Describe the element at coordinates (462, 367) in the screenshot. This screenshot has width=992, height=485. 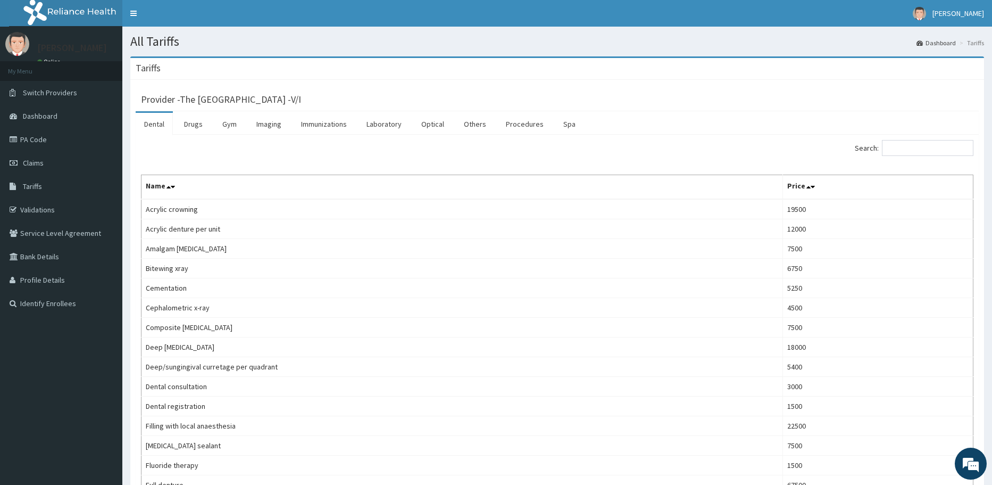
I see `td: Deep/sungingival curretage per quadrant` at that location.